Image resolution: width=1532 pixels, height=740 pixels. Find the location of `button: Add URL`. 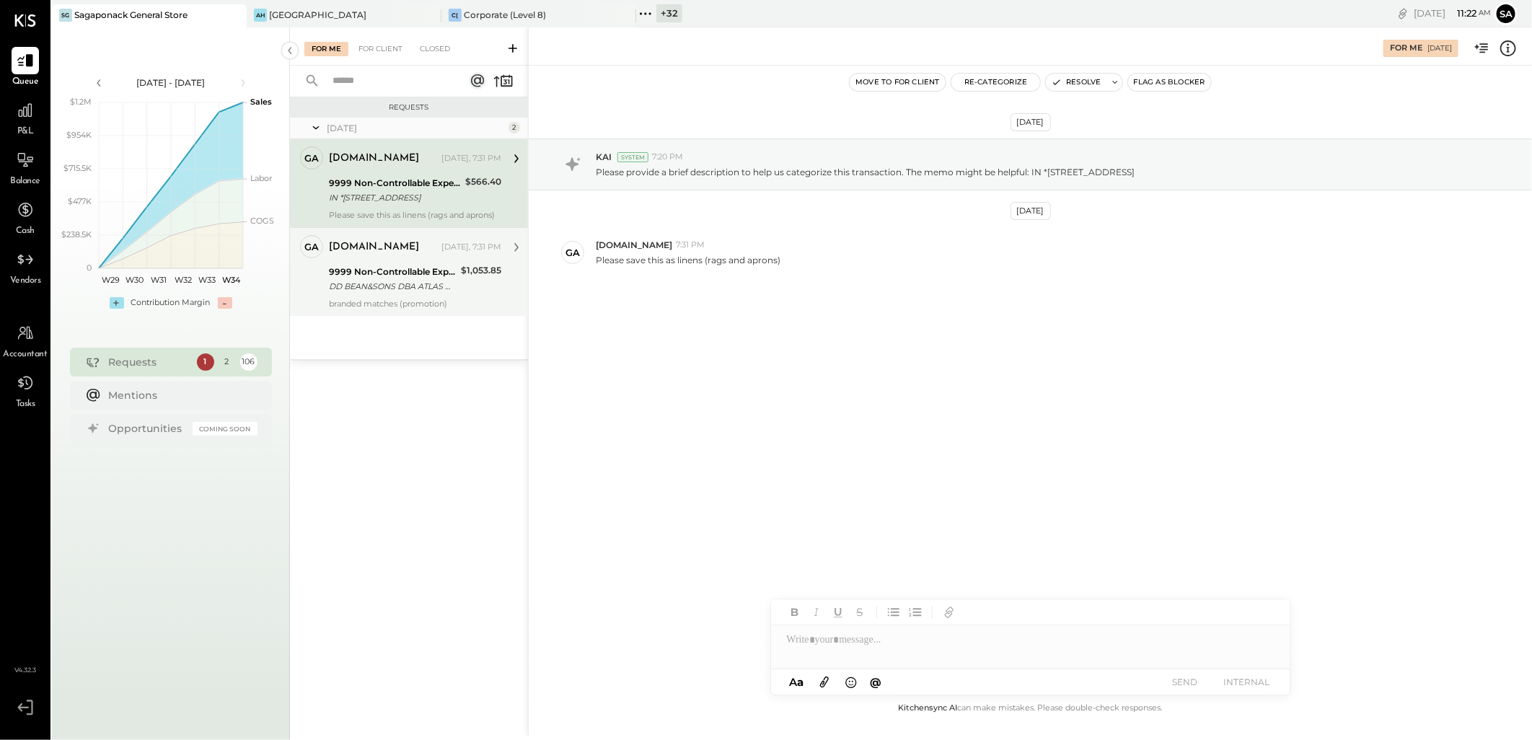

button: Add URL is located at coordinates (949, 612).